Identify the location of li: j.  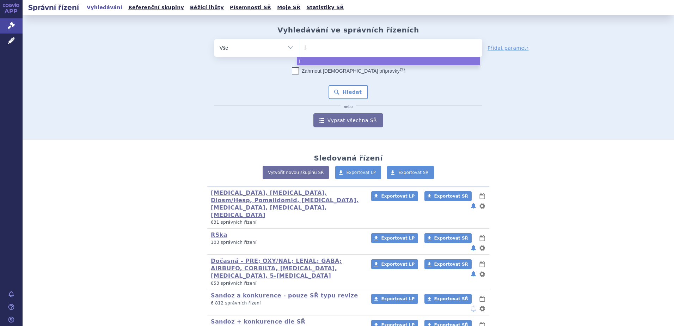
(388, 61).